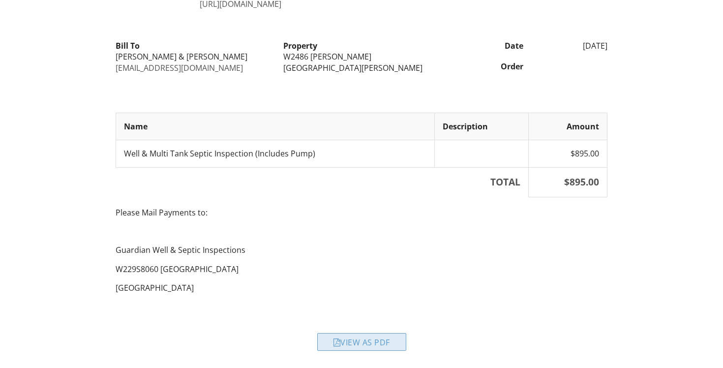 The height and width of the screenshot is (368, 723). Describe the element at coordinates (568, 126) in the screenshot. I see `th: Amount` at that location.